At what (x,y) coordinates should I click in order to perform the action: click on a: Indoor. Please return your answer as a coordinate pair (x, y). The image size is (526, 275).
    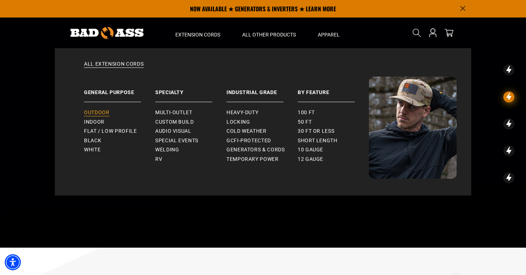
    Looking at the image, I should click on (119, 122).